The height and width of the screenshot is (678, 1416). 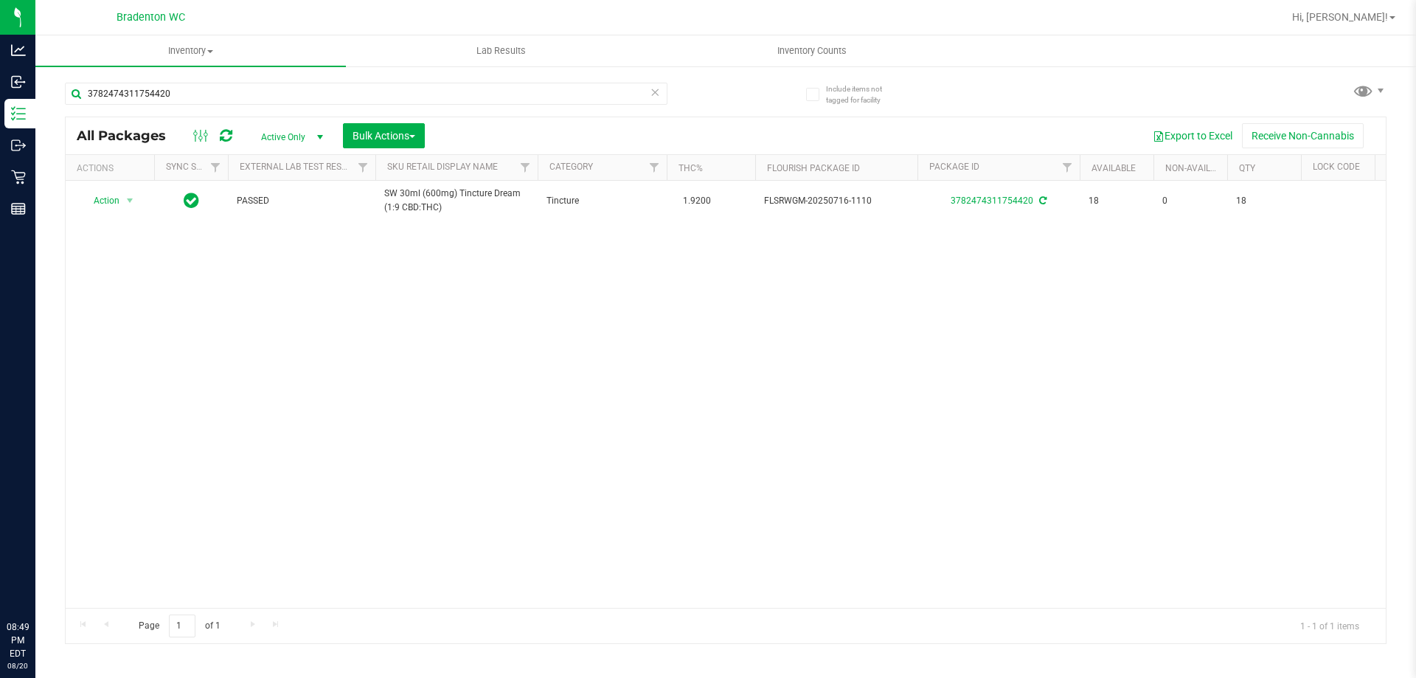 I want to click on span: select, so click(x=130, y=201).